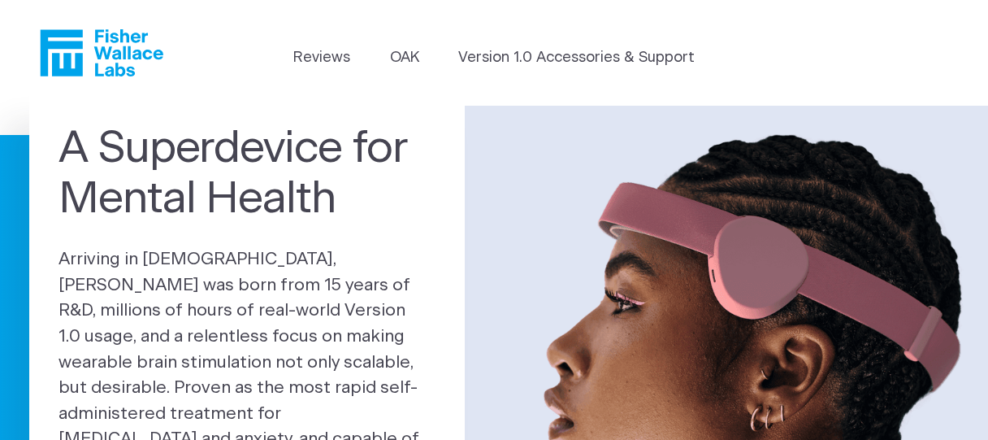  Describe the element at coordinates (247, 174) in the screenshot. I see `h1: A Superdevice for Mental Health` at that location.